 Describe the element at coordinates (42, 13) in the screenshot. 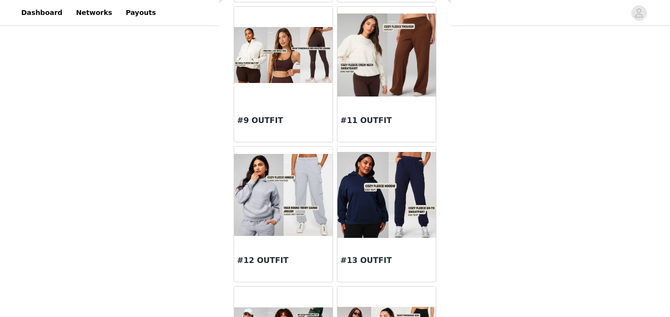

I see `a: Dashboard` at that location.